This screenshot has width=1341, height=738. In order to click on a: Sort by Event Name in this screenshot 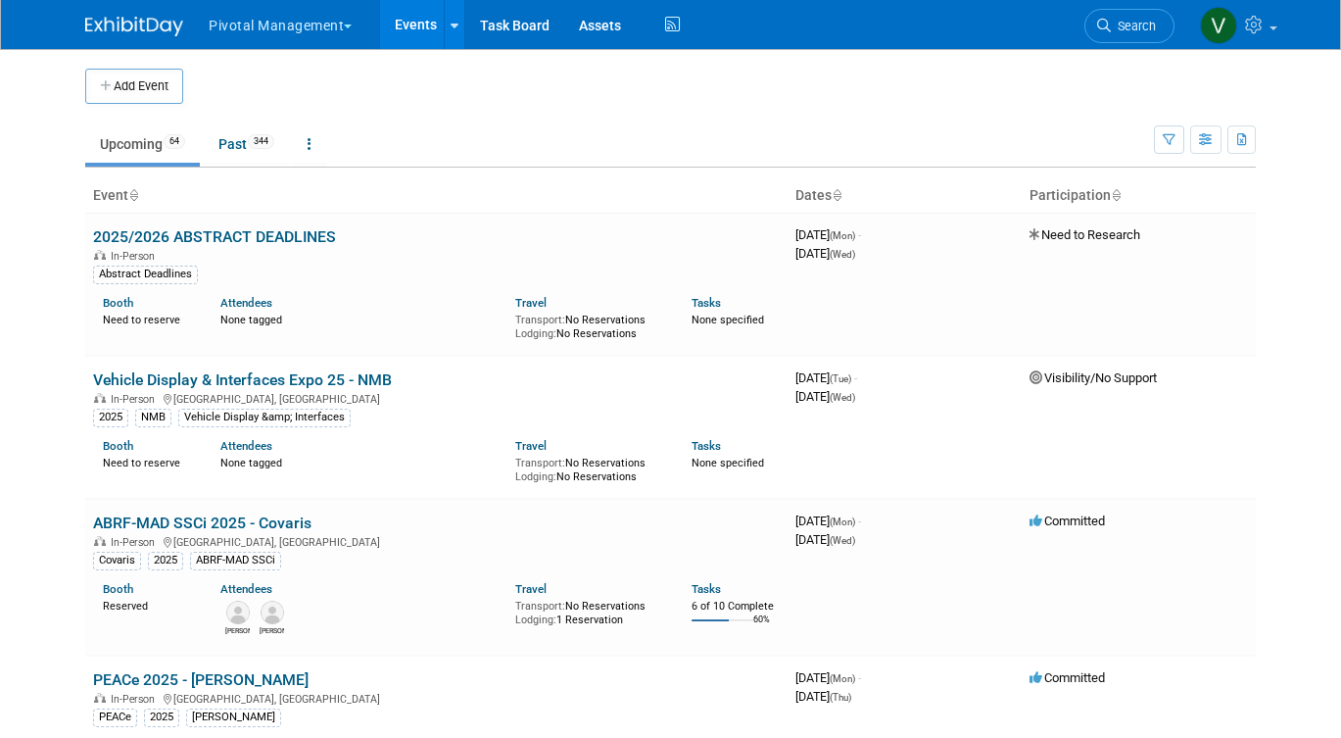, I will do `click(133, 195)`.